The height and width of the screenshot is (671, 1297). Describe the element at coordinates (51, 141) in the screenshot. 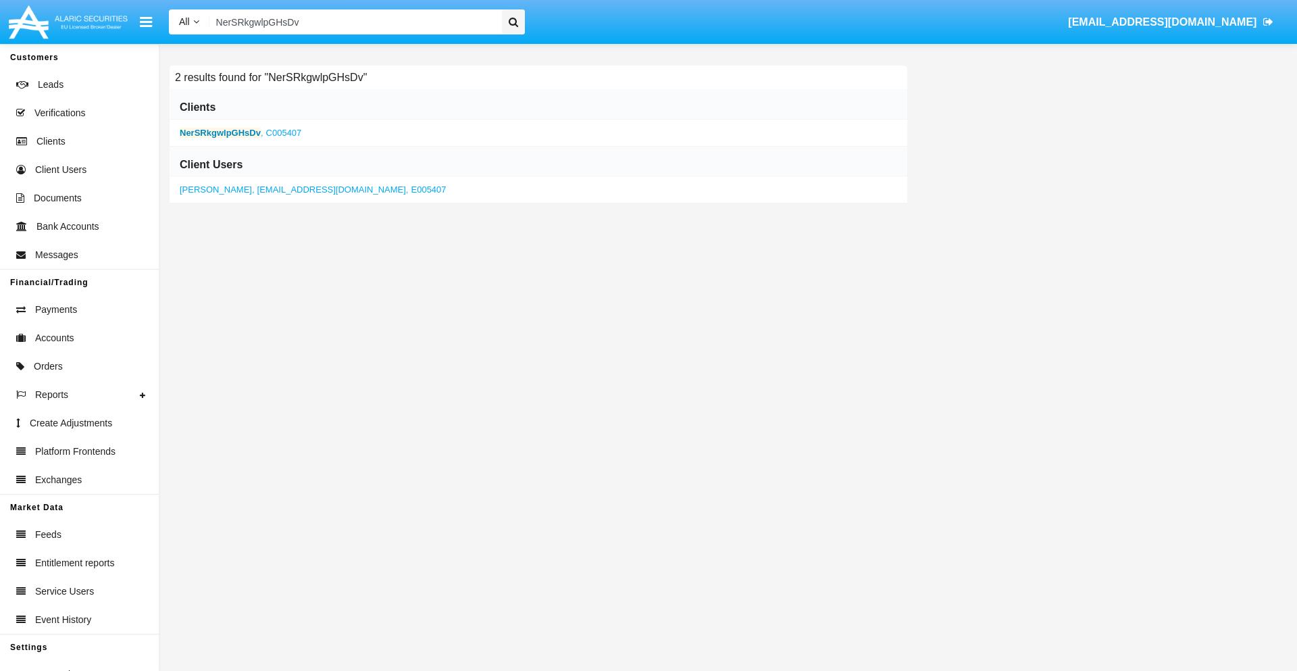

I see `span: Clients` at that location.